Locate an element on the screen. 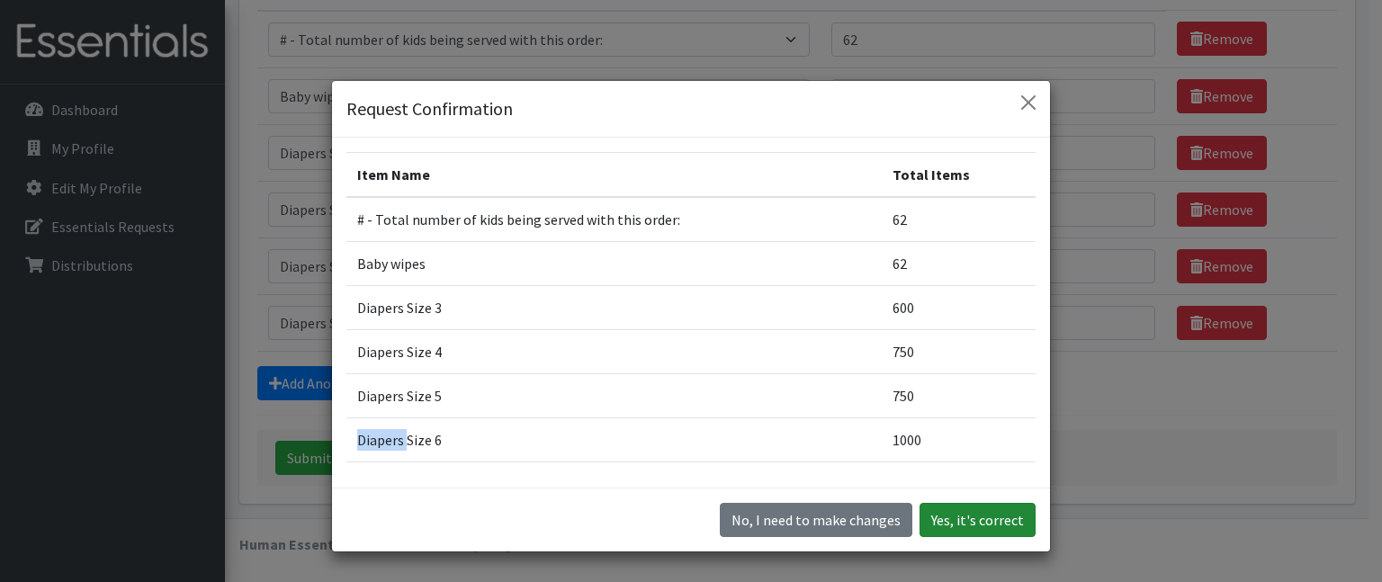 Image resolution: width=1382 pixels, height=582 pixels. td: Diapers Size 3 is located at coordinates (614, 308).